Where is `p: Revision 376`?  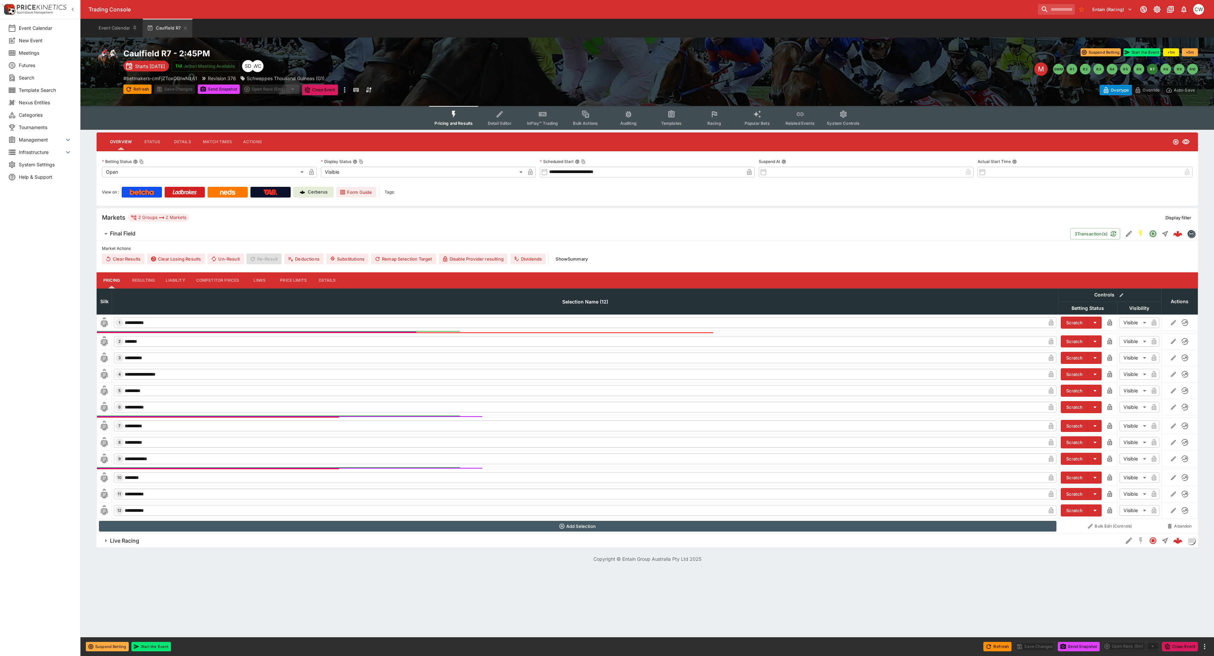 p: Revision 376 is located at coordinates (222, 78).